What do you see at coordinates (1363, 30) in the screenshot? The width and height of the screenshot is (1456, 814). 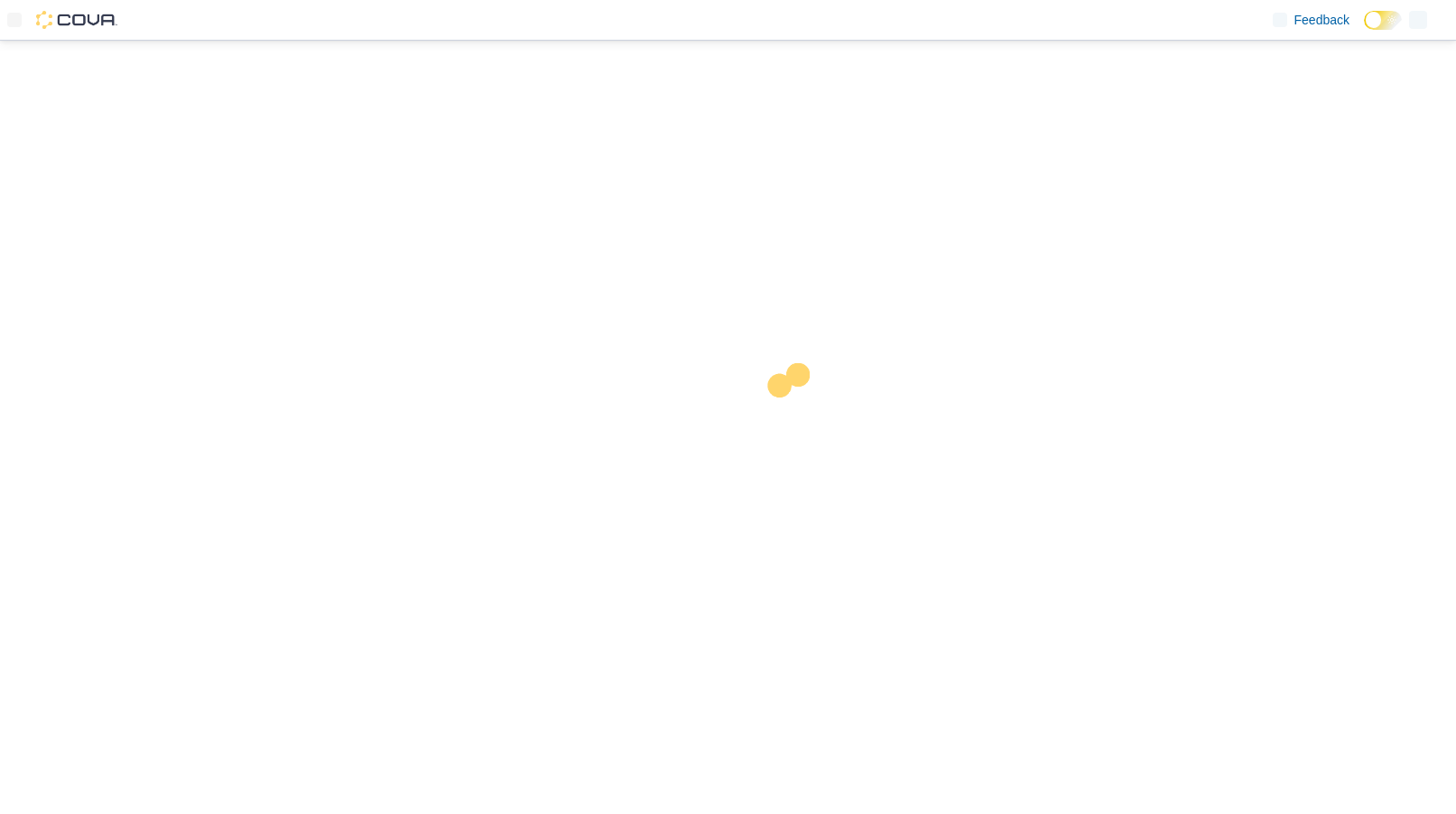 I see `span: Dark Mode` at bounding box center [1363, 30].